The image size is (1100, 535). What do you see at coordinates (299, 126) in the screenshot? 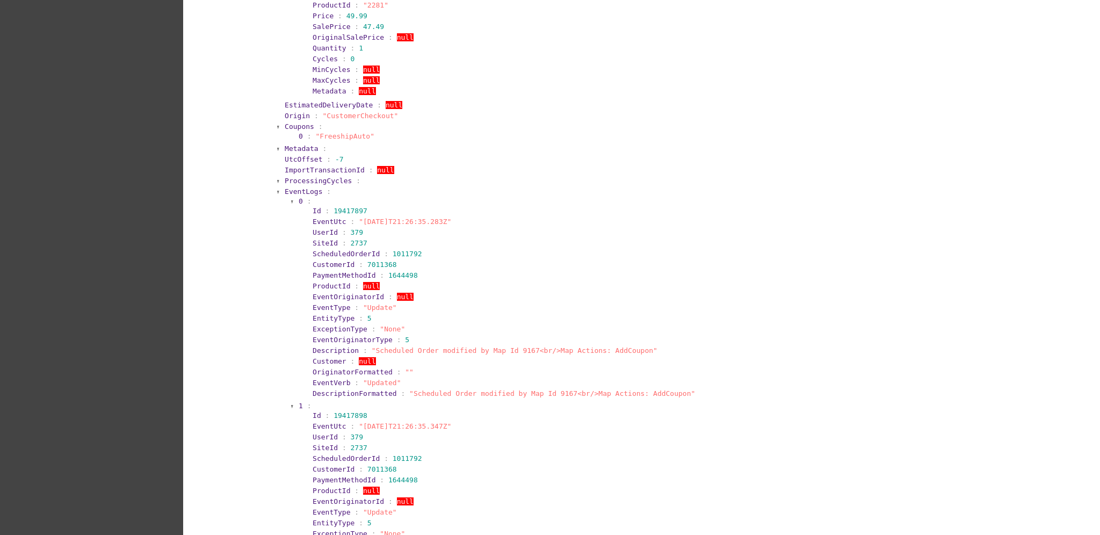
I see `span: Coupons` at bounding box center [299, 126].